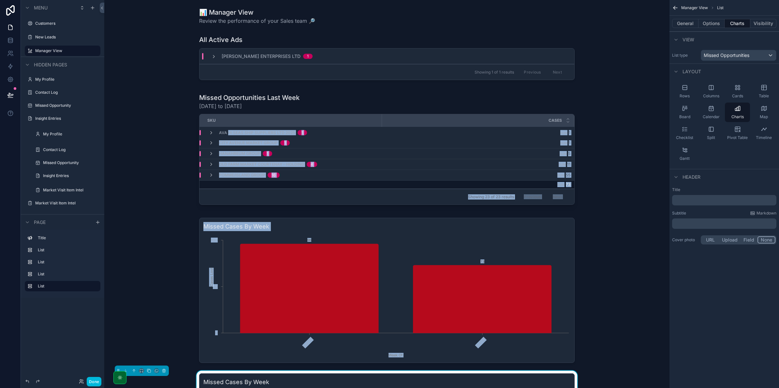  Describe the element at coordinates (41, 8) in the screenshot. I see `span: Menu` at that location.